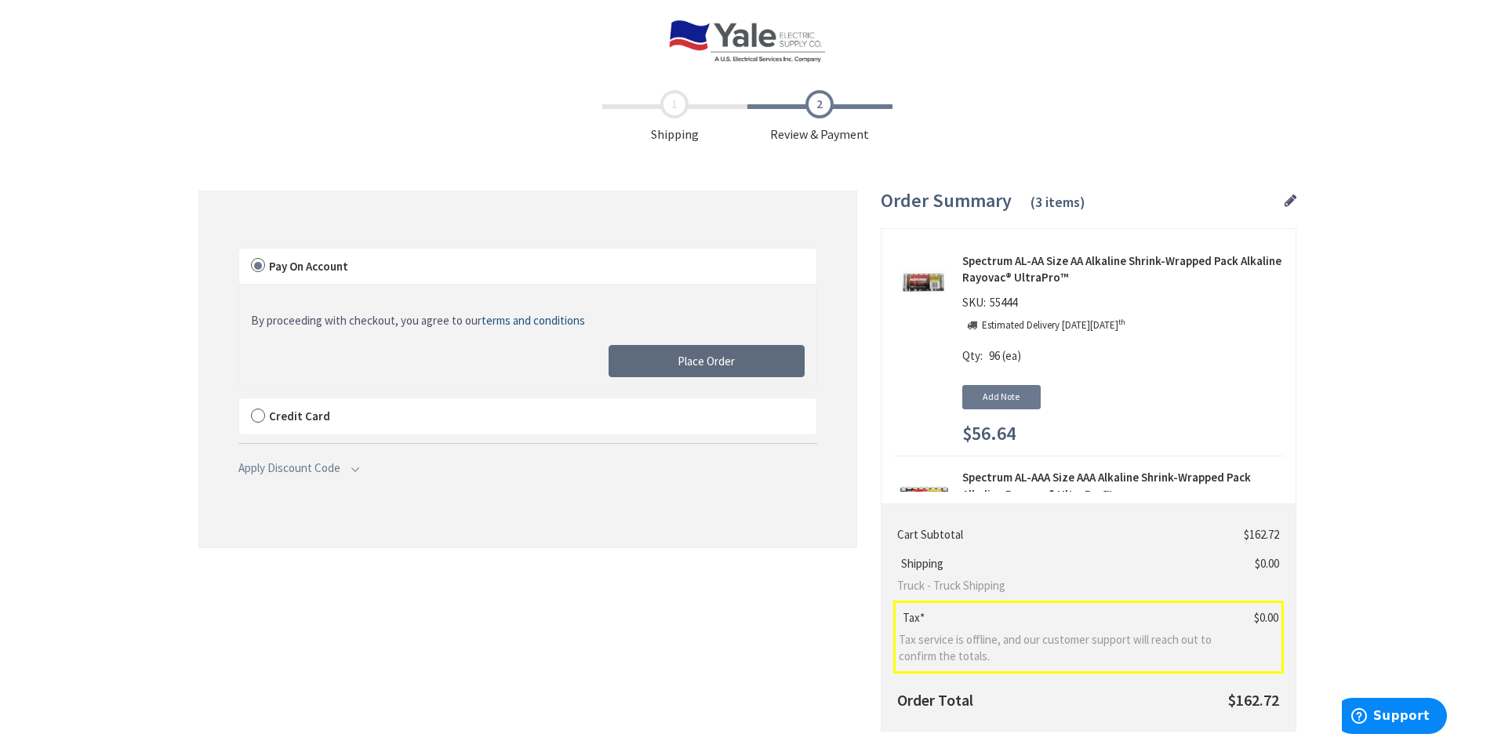  Describe the element at coordinates (1058, 534) in the screenshot. I see `th: Cart Subtotal` at that location.